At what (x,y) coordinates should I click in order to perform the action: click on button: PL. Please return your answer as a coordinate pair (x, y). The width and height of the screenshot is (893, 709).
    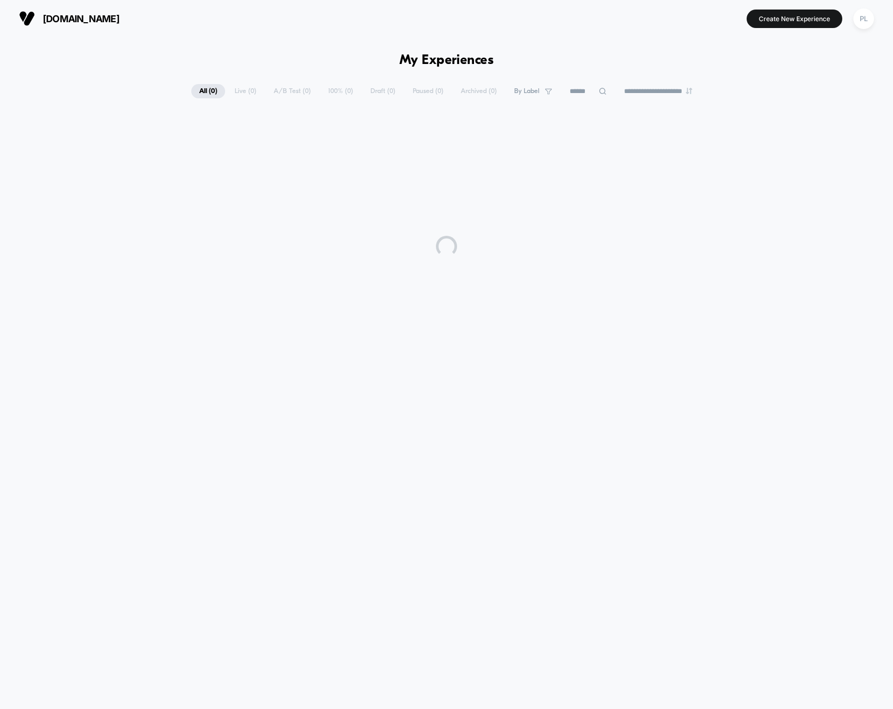
    Looking at the image, I should click on (864, 19).